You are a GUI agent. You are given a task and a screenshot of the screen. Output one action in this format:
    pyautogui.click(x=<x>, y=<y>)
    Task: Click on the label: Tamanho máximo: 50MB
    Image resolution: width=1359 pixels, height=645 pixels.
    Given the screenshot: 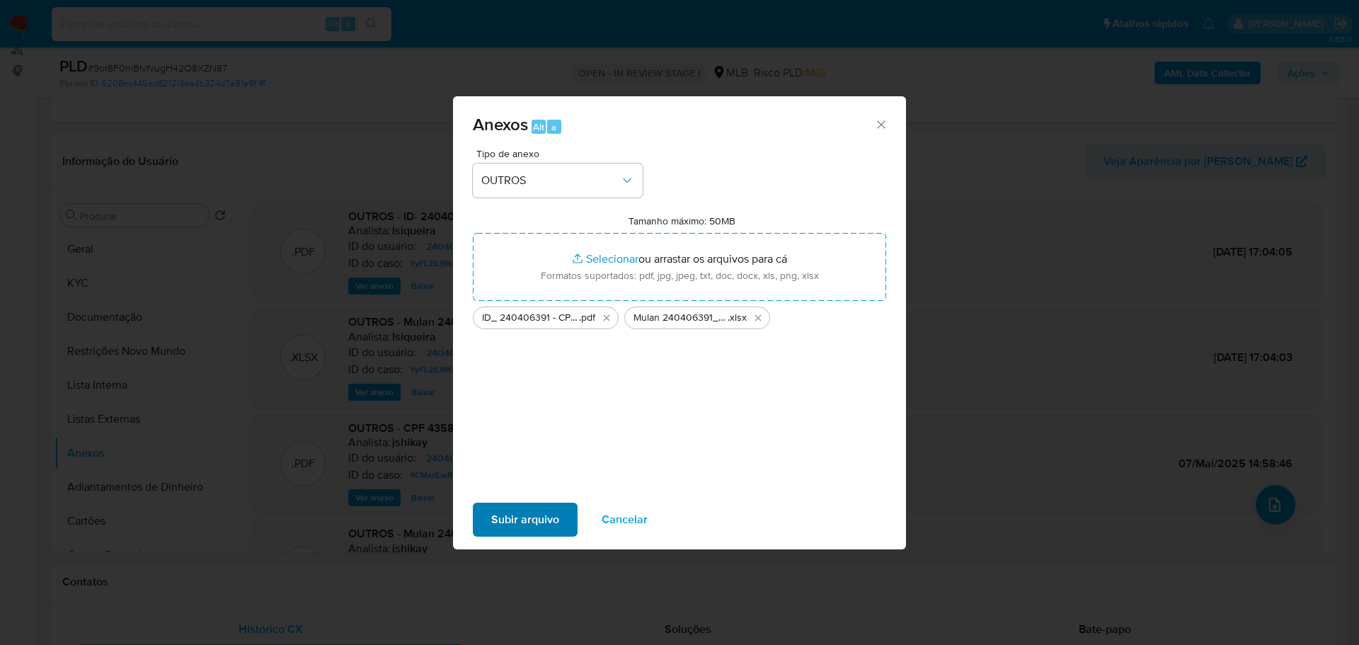 What is the action you would take?
    pyautogui.click(x=682, y=221)
    